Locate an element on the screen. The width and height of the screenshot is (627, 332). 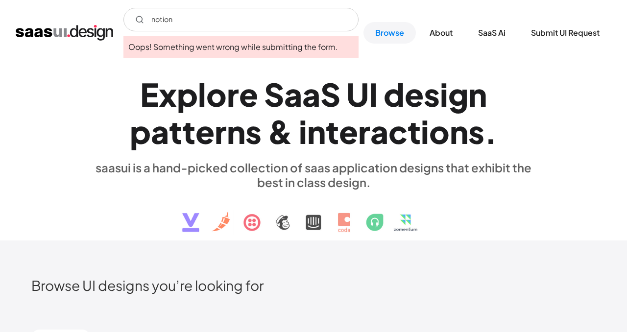
a: Submit UI Request is located at coordinates (565, 33).